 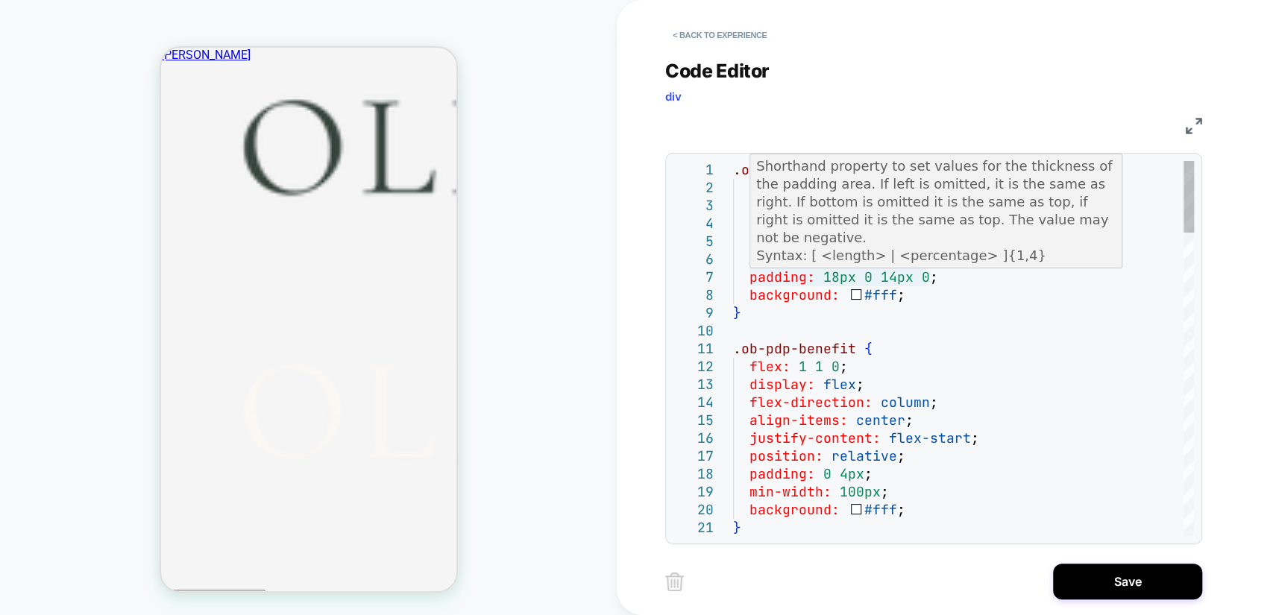 I want to click on div: 1, so click(x=694, y=170).